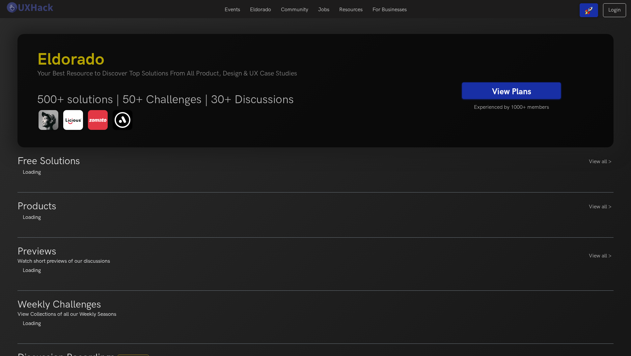  Describe the element at coordinates (37, 206) in the screenshot. I see `h3: Products` at that location.